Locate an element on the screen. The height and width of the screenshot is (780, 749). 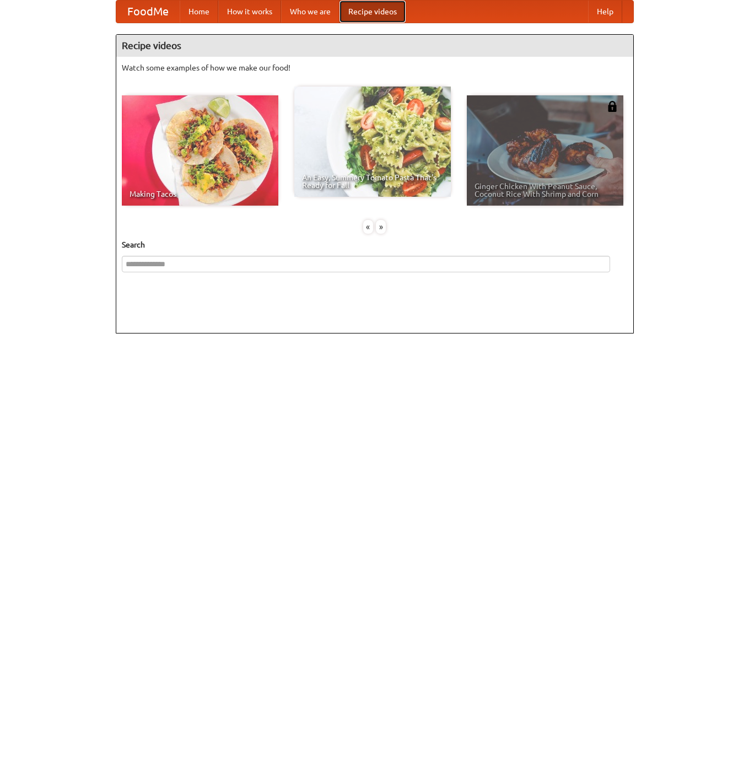
span: Making Tacos is located at coordinates (200, 194).